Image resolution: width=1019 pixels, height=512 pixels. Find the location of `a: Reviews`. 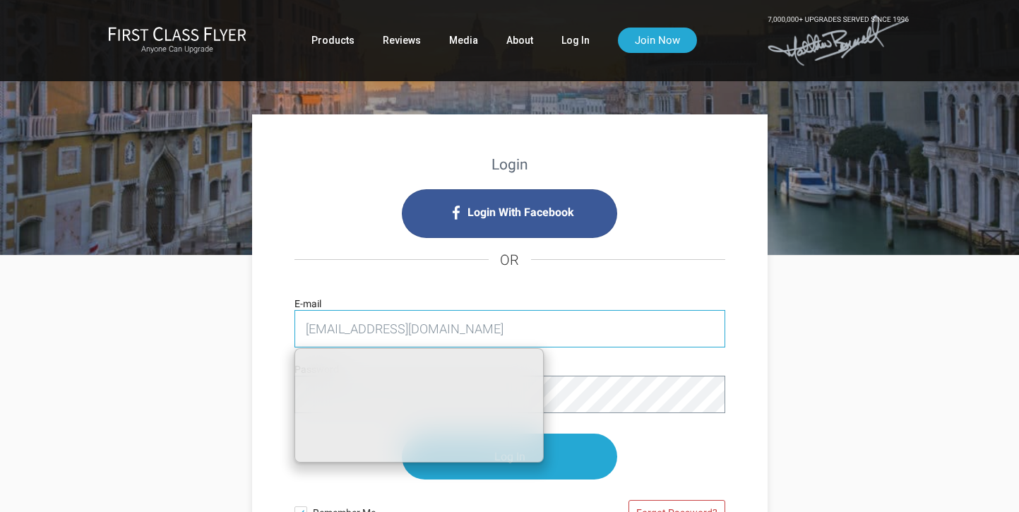

a: Reviews is located at coordinates (402, 40).